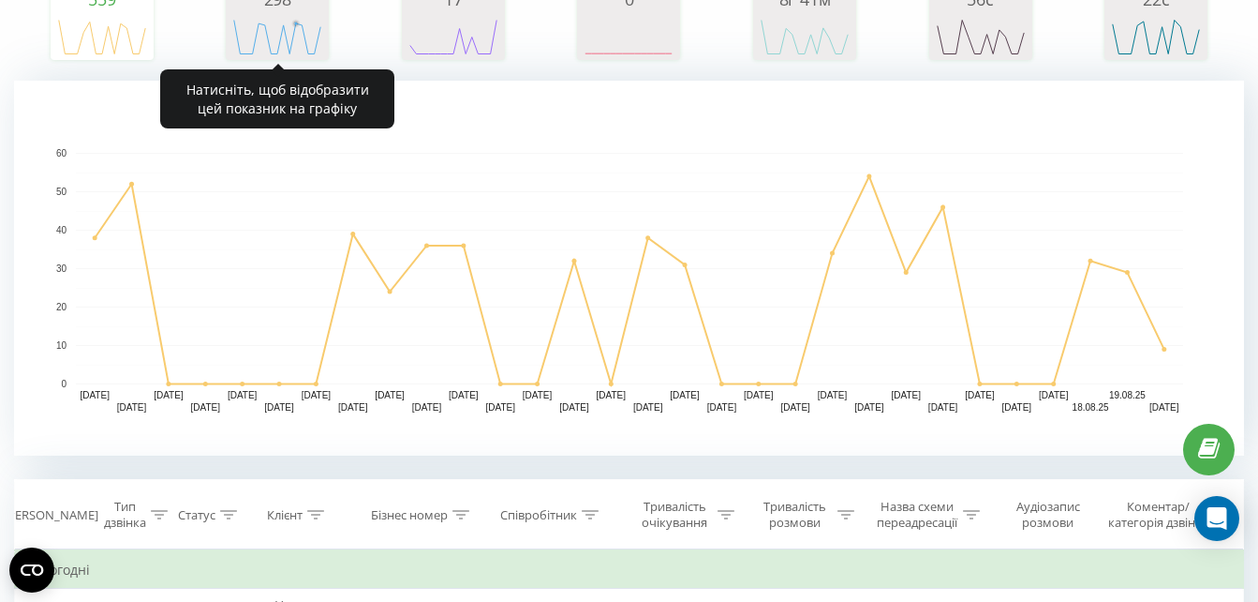 The image size is (1258, 602). What do you see at coordinates (1048, 514) in the screenshot?
I see `div: Аудіозапис розмови` at bounding box center [1048, 514].